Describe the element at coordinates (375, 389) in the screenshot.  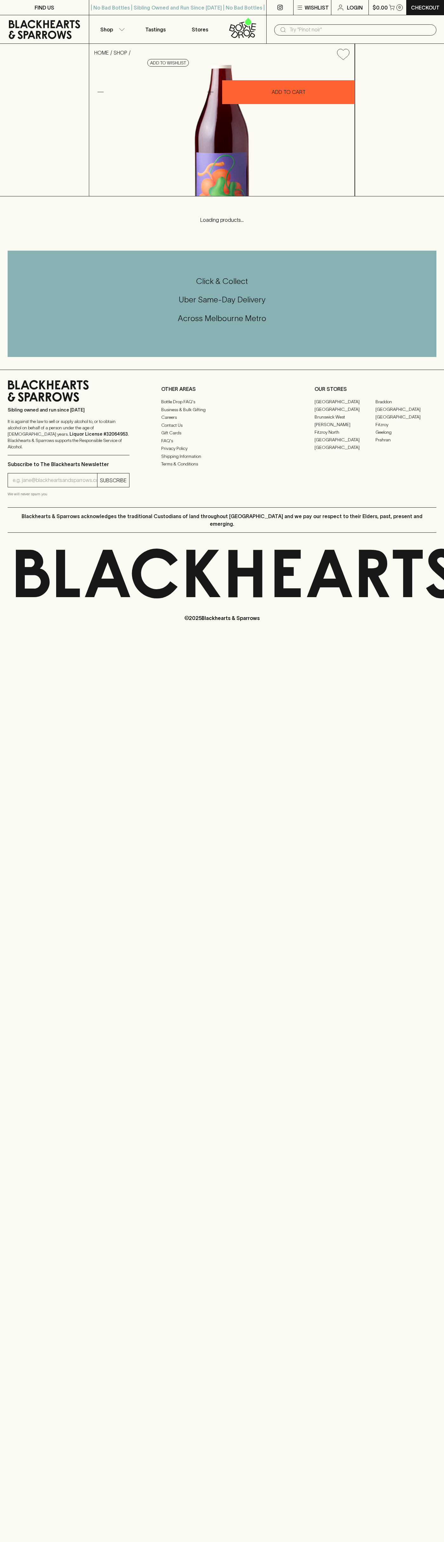
I see `p: OUR STORES` at that location.